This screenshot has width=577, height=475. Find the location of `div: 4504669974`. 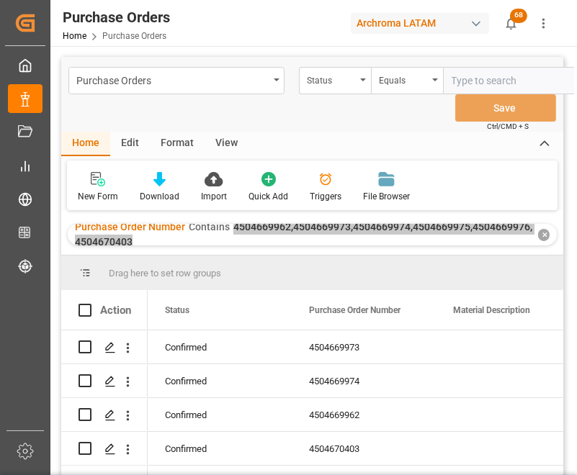

div: 4504669974 is located at coordinates (364, 381).